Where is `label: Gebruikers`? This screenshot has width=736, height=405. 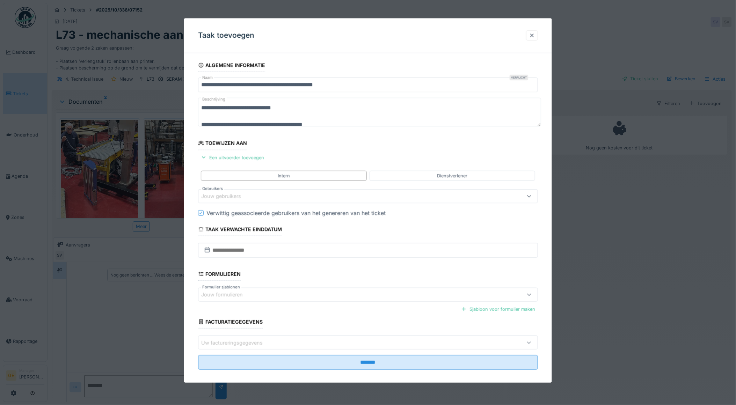
label: Gebruikers is located at coordinates (212, 189).